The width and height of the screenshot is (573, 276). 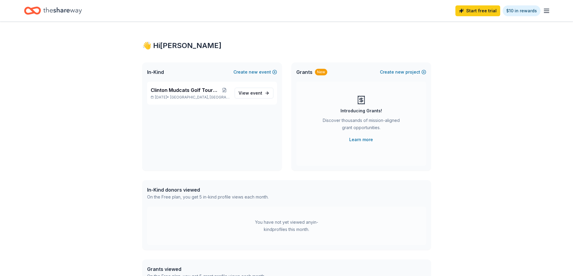 What do you see at coordinates (477, 11) in the screenshot?
I see `a: Start free trial` at bounding box center [477, 11].